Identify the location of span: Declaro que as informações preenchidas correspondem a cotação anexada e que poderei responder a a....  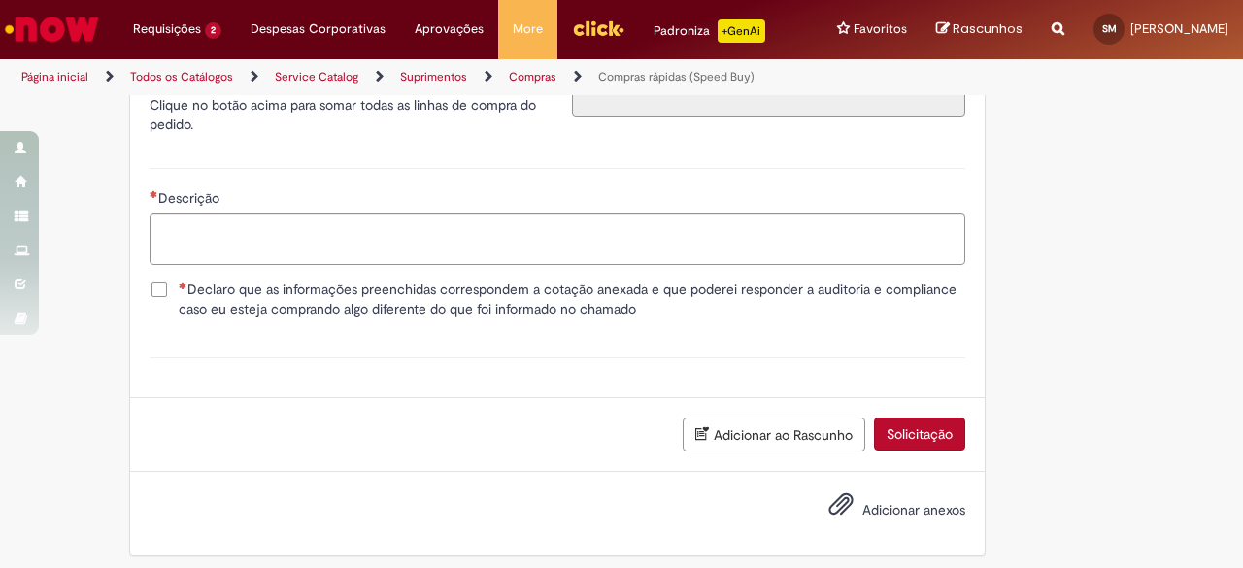
(572, 299).